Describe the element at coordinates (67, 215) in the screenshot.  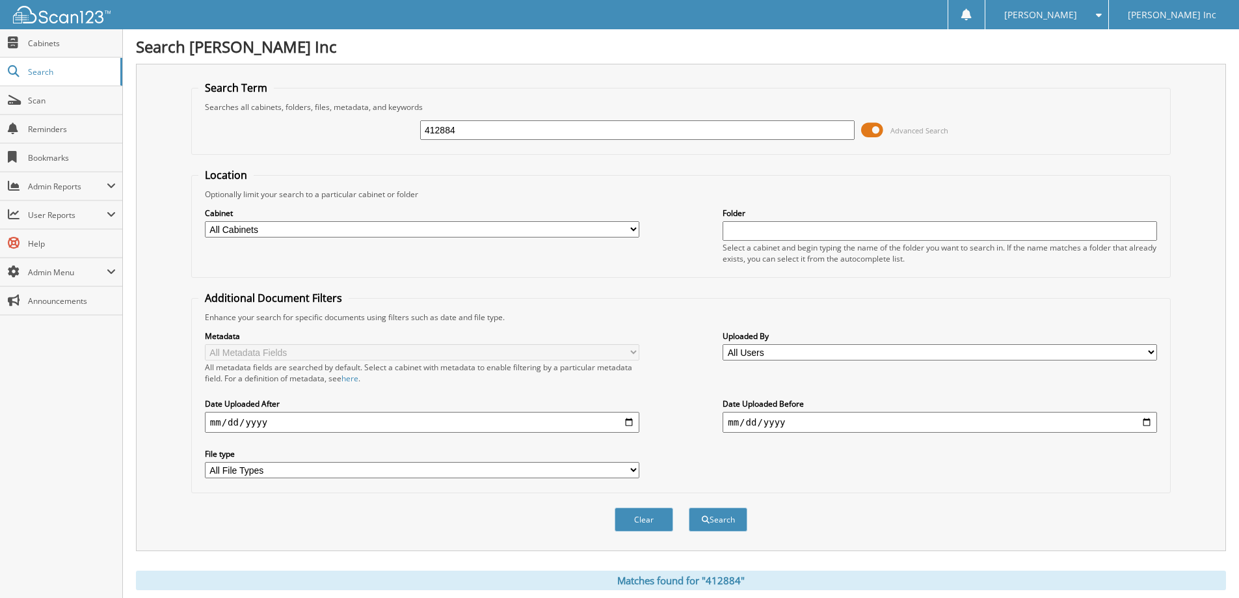
I see `span: User Reports` at that location.